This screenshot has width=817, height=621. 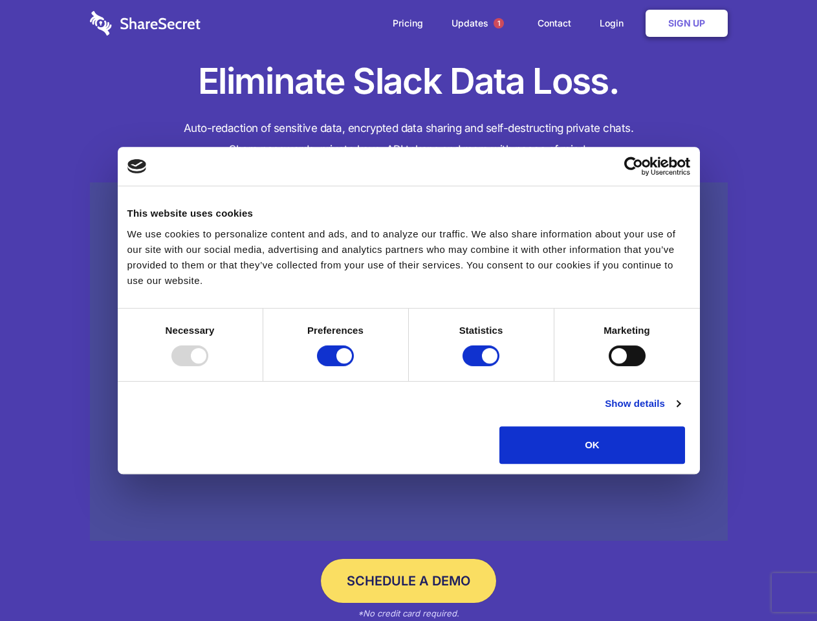 What do you see at coordinates (408, 581) in the screenshot?
I see `a: Schedule a Demo` at bounding box center [408, 581].